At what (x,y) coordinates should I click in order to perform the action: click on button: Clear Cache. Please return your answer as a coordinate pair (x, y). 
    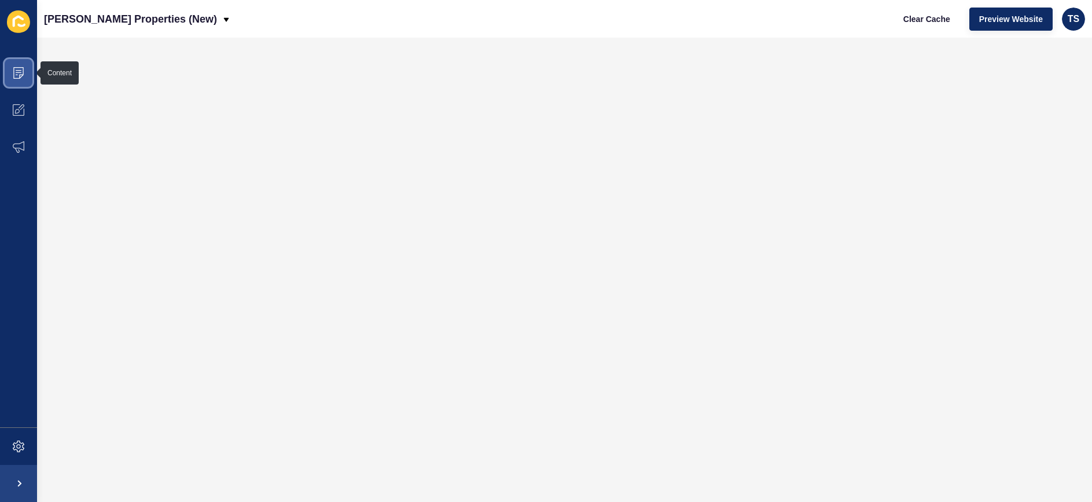
    Looking at the image, I should click on (926, 19).